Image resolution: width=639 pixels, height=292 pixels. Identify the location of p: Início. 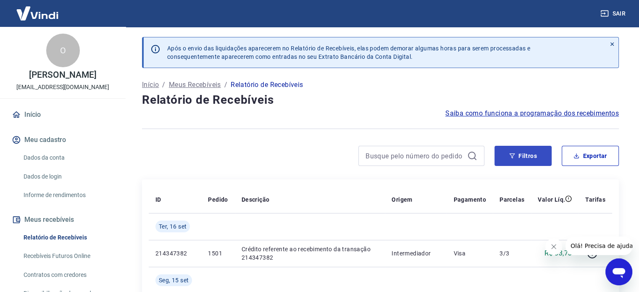
(151, 85).